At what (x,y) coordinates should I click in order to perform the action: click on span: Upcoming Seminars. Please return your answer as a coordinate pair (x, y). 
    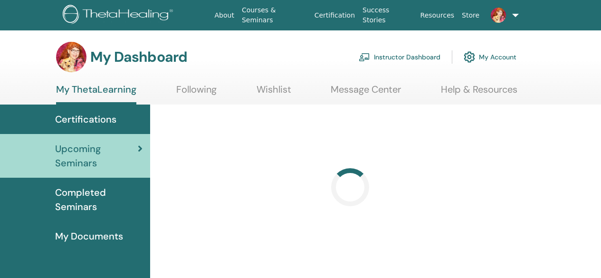
    Looking at the image, I should click on (96, 156).